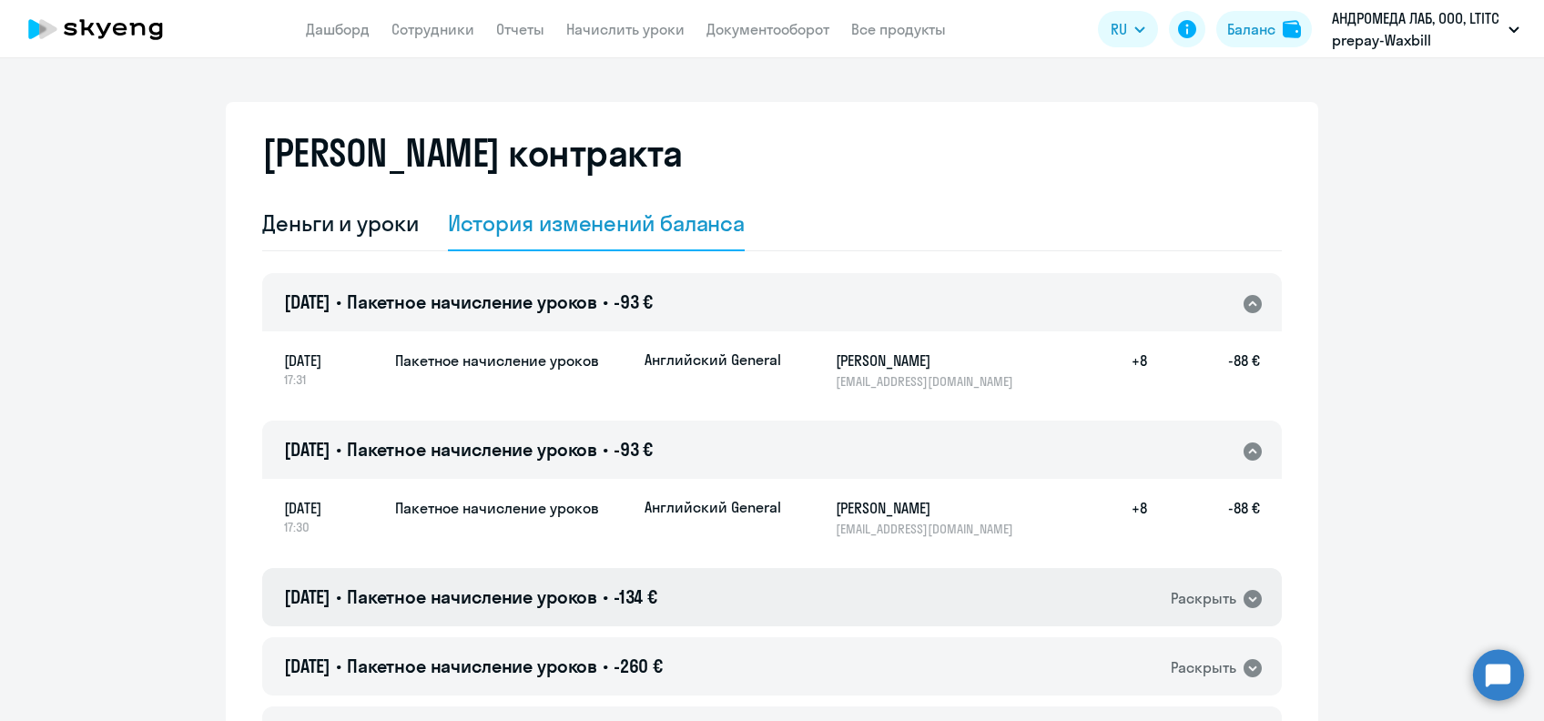  Describe the element at coordinates (625, 29) in the screenshot. I see `a: Начислить уроки` at that location.